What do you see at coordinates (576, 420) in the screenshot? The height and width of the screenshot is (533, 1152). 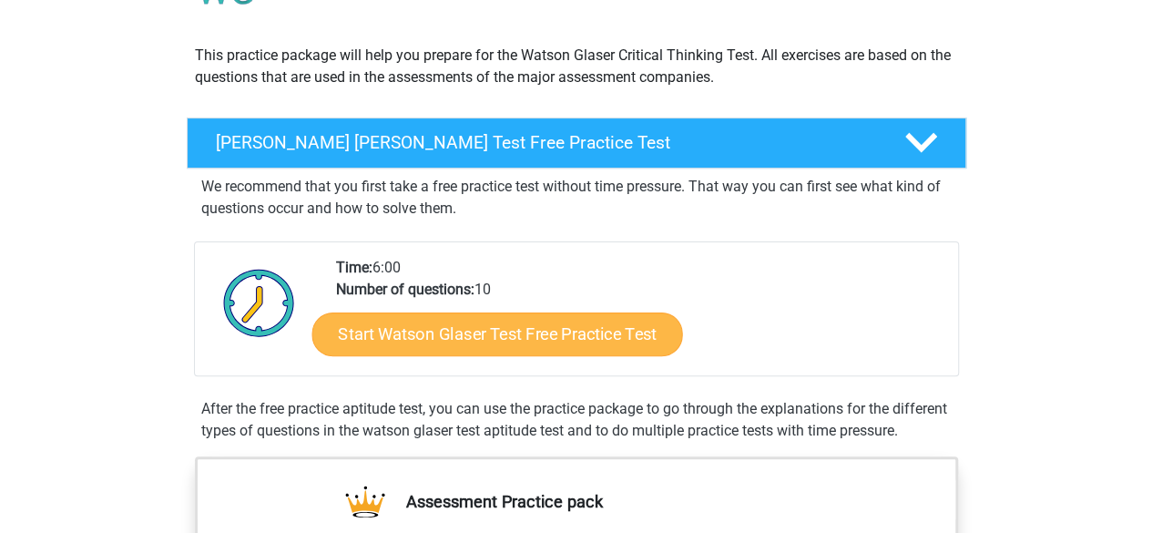 I see `div: After the free practice aptitude test, you can use the practice package to go through the explana...` at bounding box center [576, 420].